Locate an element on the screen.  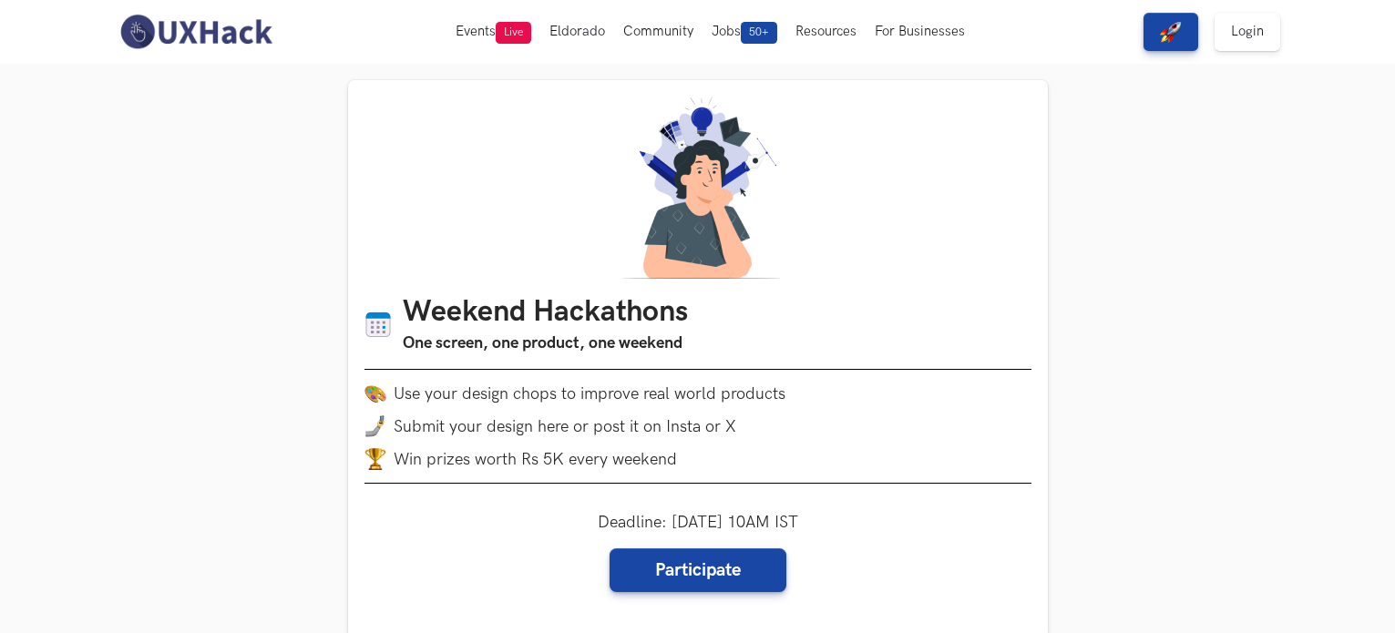
img: palette.png is located at coordinates (376, 394).